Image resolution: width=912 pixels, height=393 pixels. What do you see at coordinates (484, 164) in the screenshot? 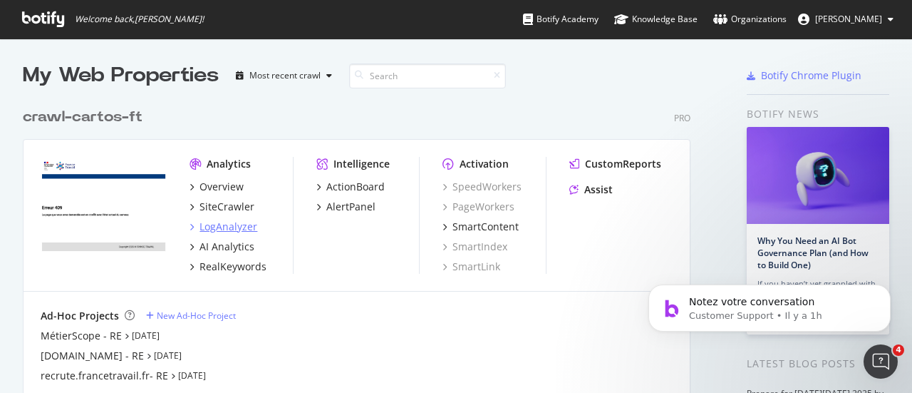
I see `div: Activation` at bounding box center [484, 164].